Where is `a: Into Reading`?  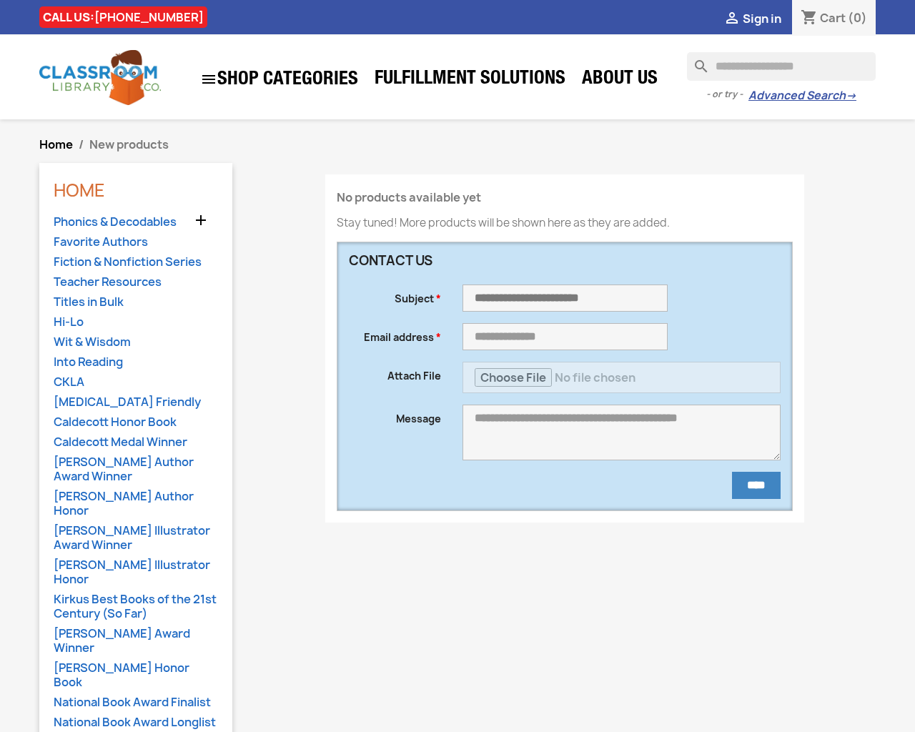 a: Into Reading is located at coordinates (136, 362).